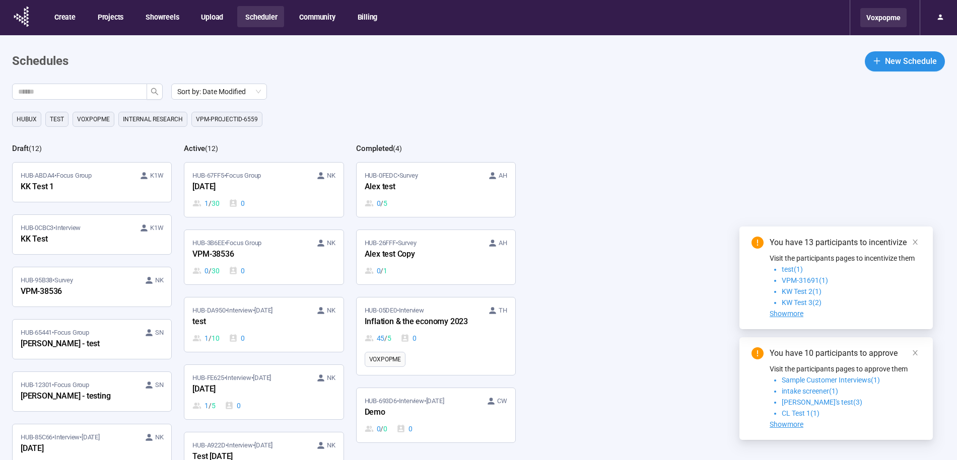  What do you see at coordinates (155, 92) in the screenshot?
I see `button: search` at bounding box center [155, 92].